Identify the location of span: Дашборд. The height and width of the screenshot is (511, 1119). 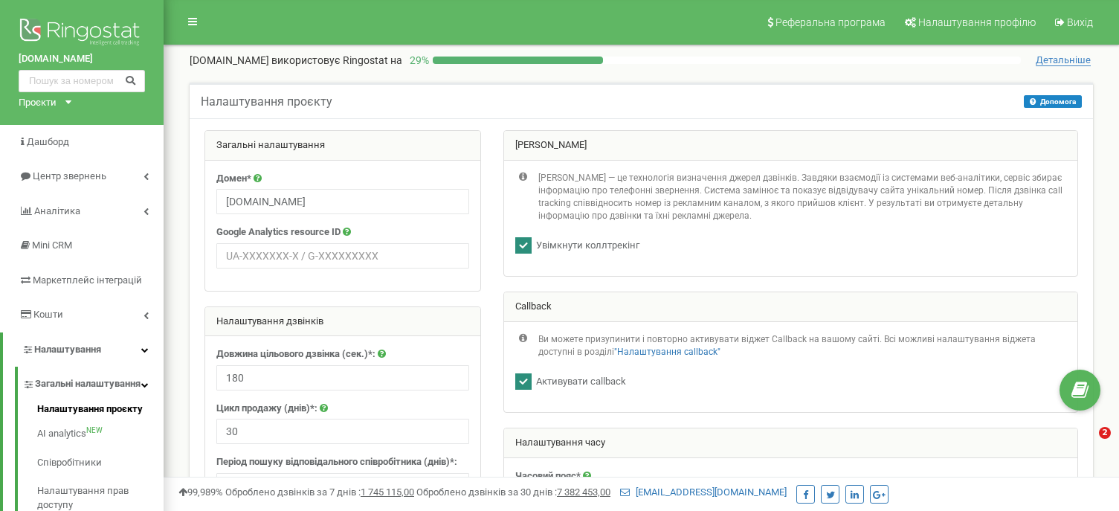
(48, 141).